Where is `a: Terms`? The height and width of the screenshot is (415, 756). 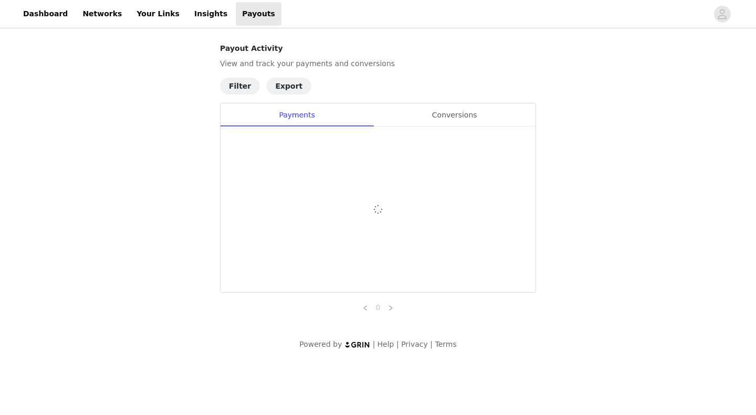
a: Terms is located at coordinates (445, 344).